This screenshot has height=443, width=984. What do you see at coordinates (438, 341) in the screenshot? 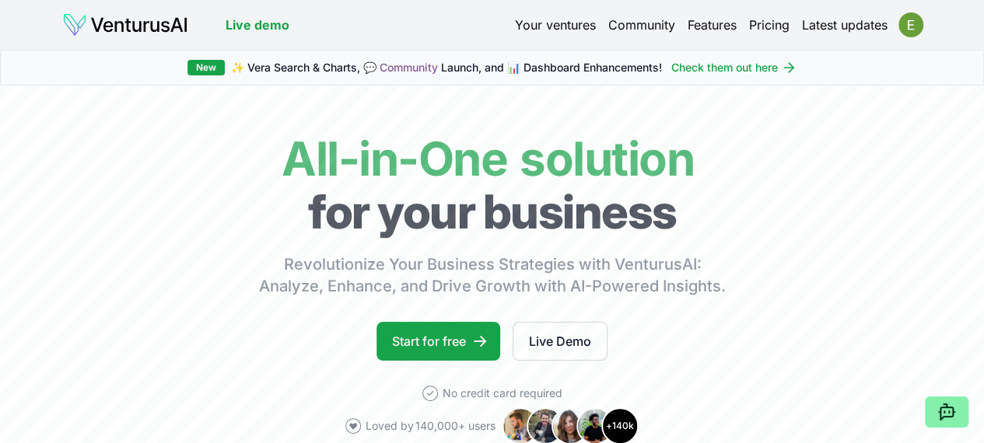
I see `a: Start for free` at bounding box center [438, 341].